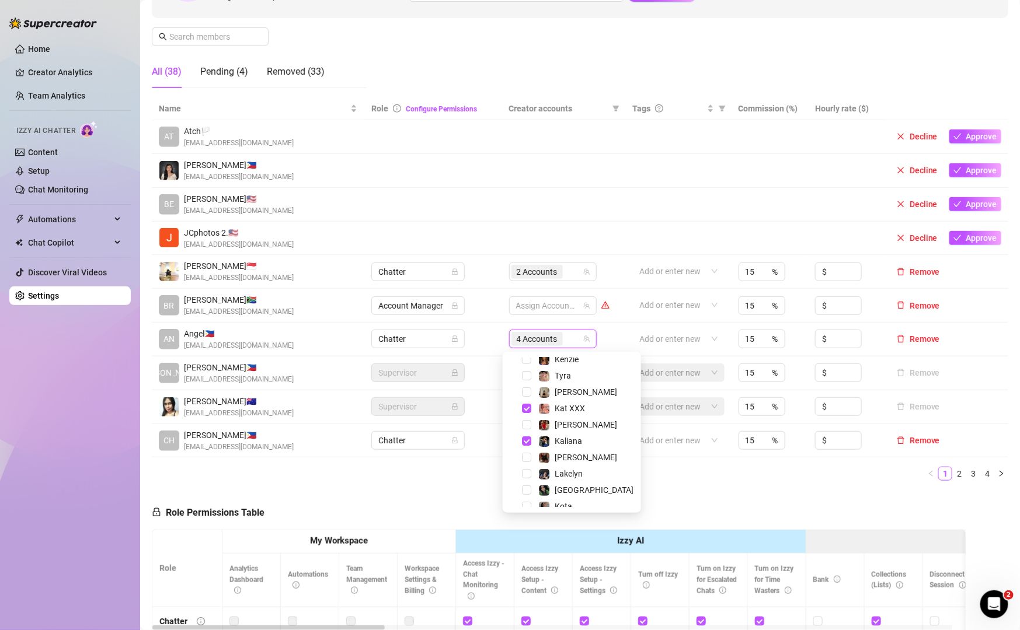  What do you see at coordinates (43, 152) in the screenshot?
I see `a: Content` at bounding box center [43, 152].